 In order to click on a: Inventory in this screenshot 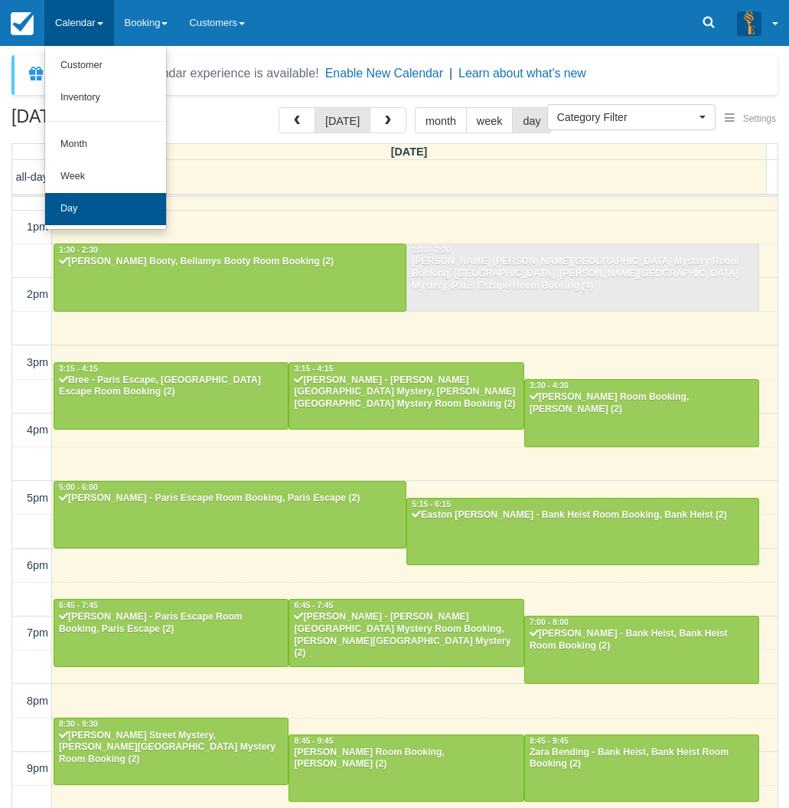, I will do `click(106, 98)`.